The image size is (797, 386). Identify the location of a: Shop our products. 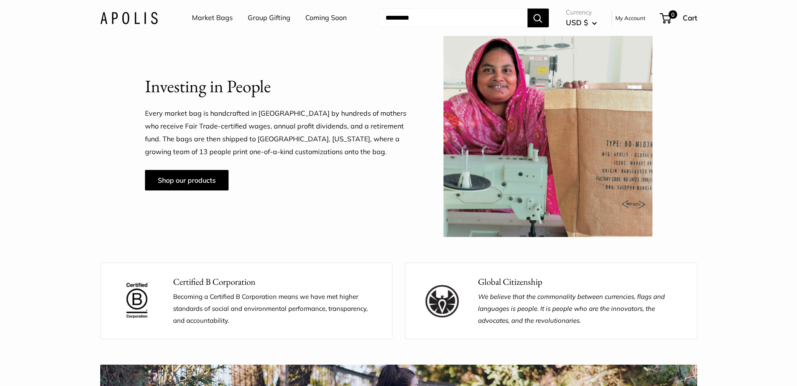
(187, 180).